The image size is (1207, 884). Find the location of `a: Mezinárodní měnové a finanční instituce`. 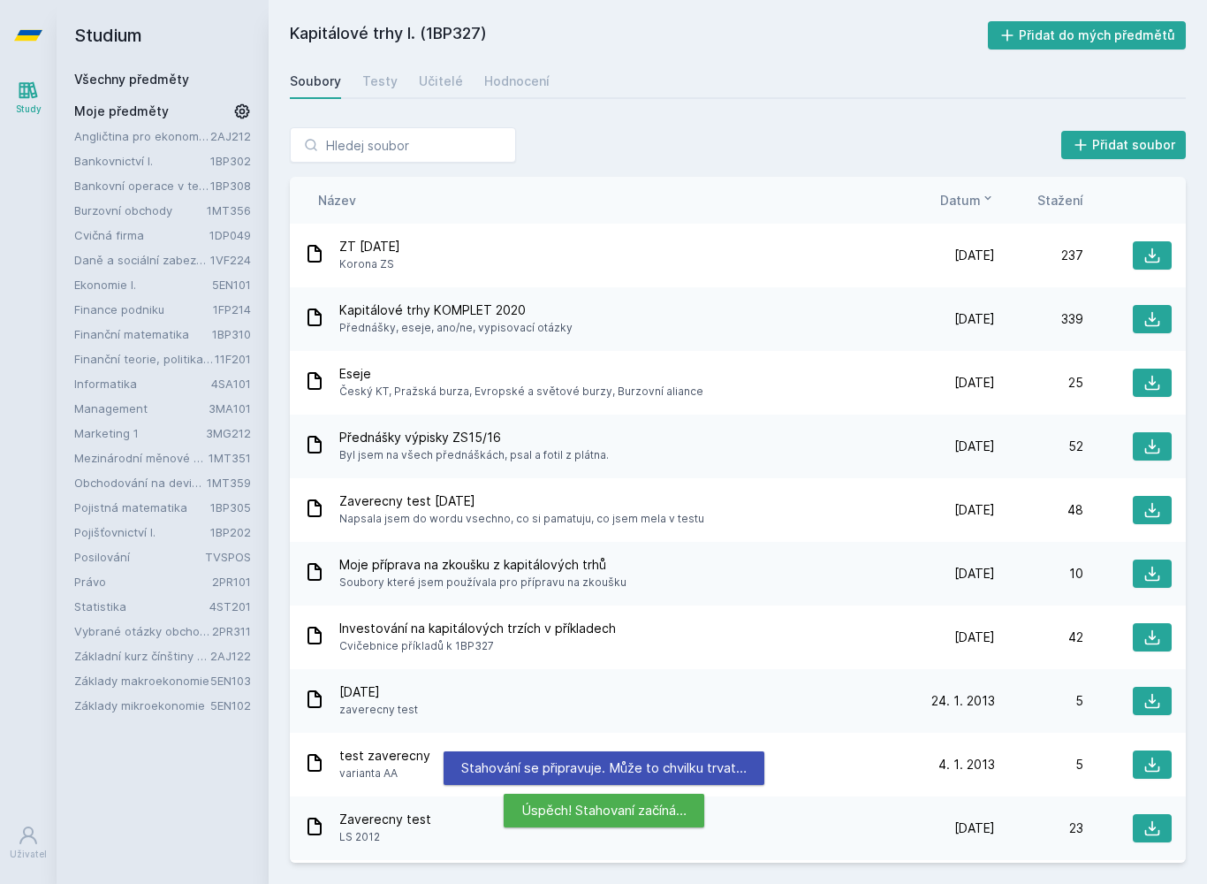

a: Mezinárodní měnové a finanční instituce is located at coordinates (141, 458).